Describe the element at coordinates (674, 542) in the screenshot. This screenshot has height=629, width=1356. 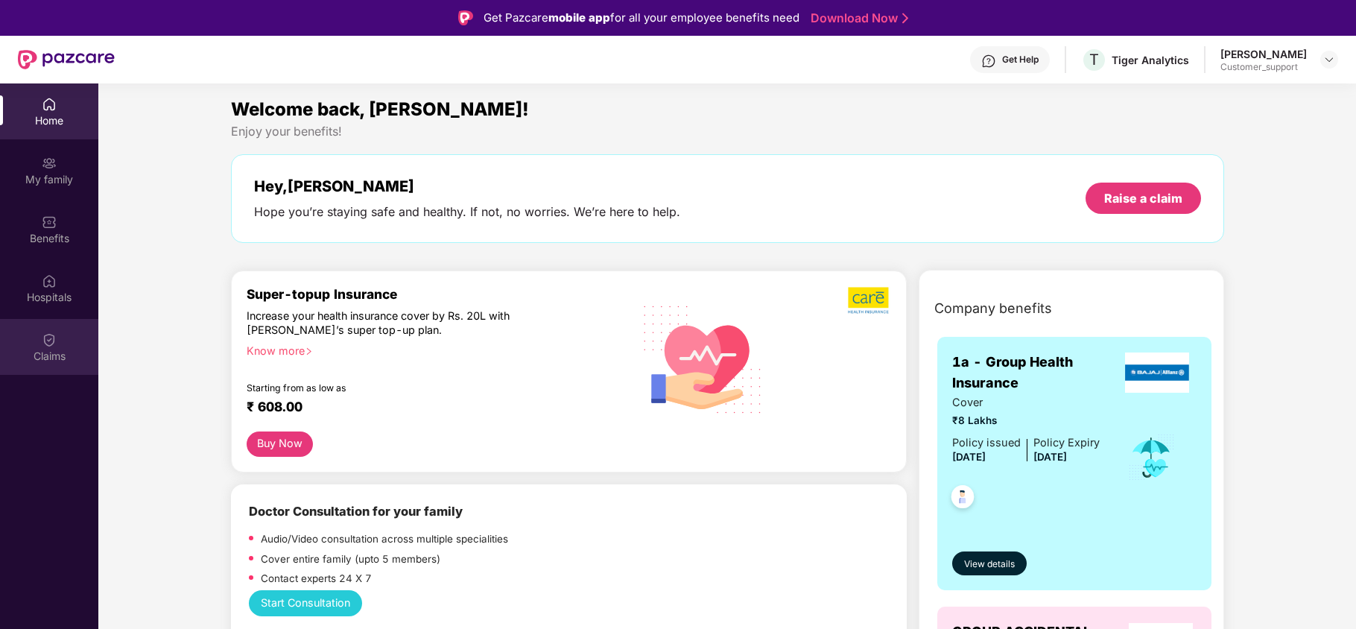
I see `img: pngtree-physiotherapy-physiotherapist-rehab-disability-stretching-png-image_6063262.png` at that location.